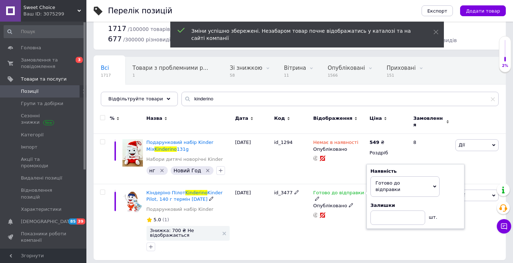 The width and height of the screenshot is (513, 263). What do you see at coordinates (170, 68) in the screenshot?
I see `span: Товари з проблемними р...` at bounding box center [170, 68].